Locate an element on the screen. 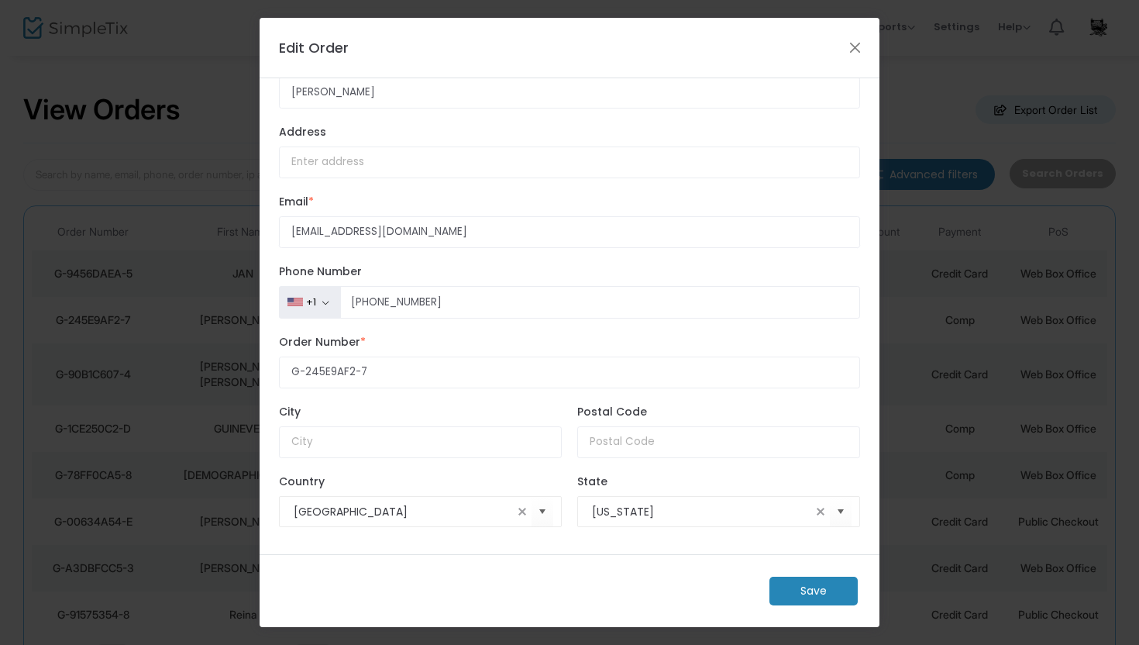 Image resolution: width=1139 pixels, height=645 pixels. label: State is located at coordinates (718, 481).